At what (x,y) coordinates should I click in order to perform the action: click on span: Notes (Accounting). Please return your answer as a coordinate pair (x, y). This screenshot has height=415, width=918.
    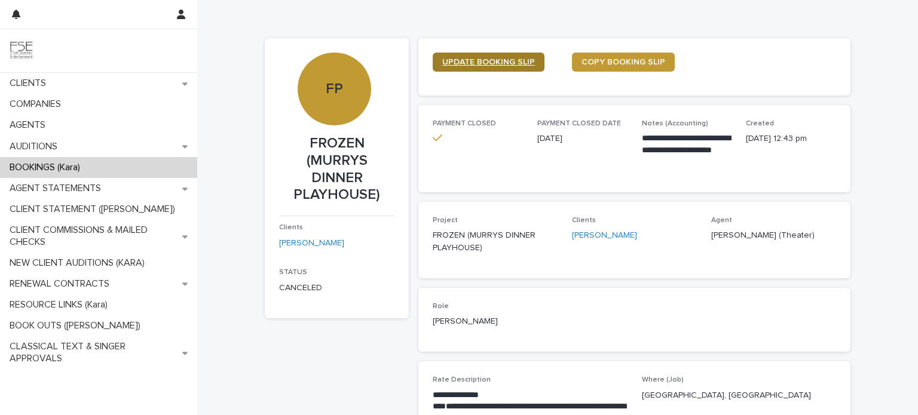
    Looking at the image, I should click on (675, 124).